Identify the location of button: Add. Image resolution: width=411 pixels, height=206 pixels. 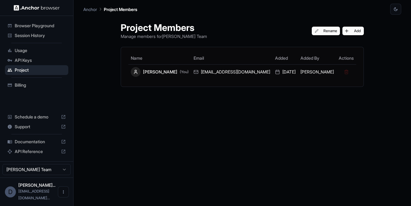
(353, 31).